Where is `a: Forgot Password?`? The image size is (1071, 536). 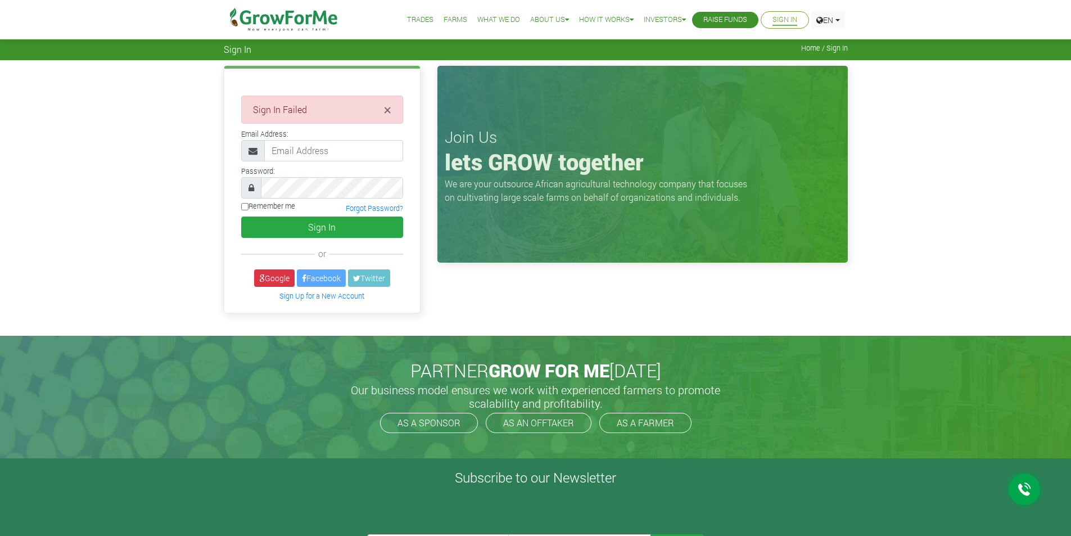 a: Forgot Password? is located at coordinates (374, 208).